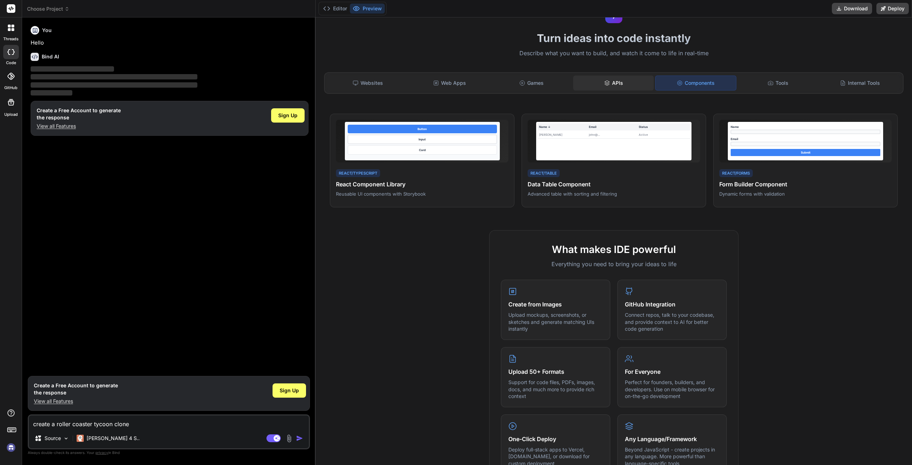 The image size is (912, 465). Describe the element at coordinates (300, 438) in the screenshot. I see `img: icon` at that location.